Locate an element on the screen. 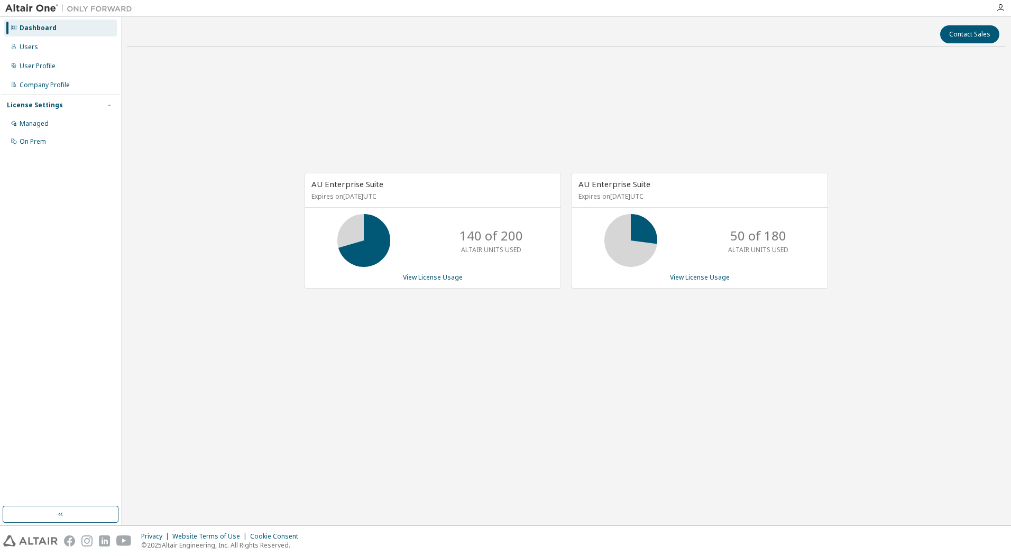 The image size is (1011, 556). img: altair_logo.svg is located at coordinates (30, 541).